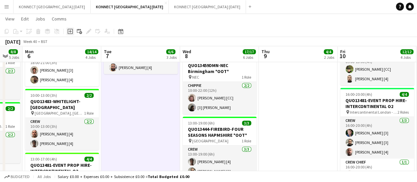  I want to click on span: Total Budgeted £0.00, so click(169, 176).